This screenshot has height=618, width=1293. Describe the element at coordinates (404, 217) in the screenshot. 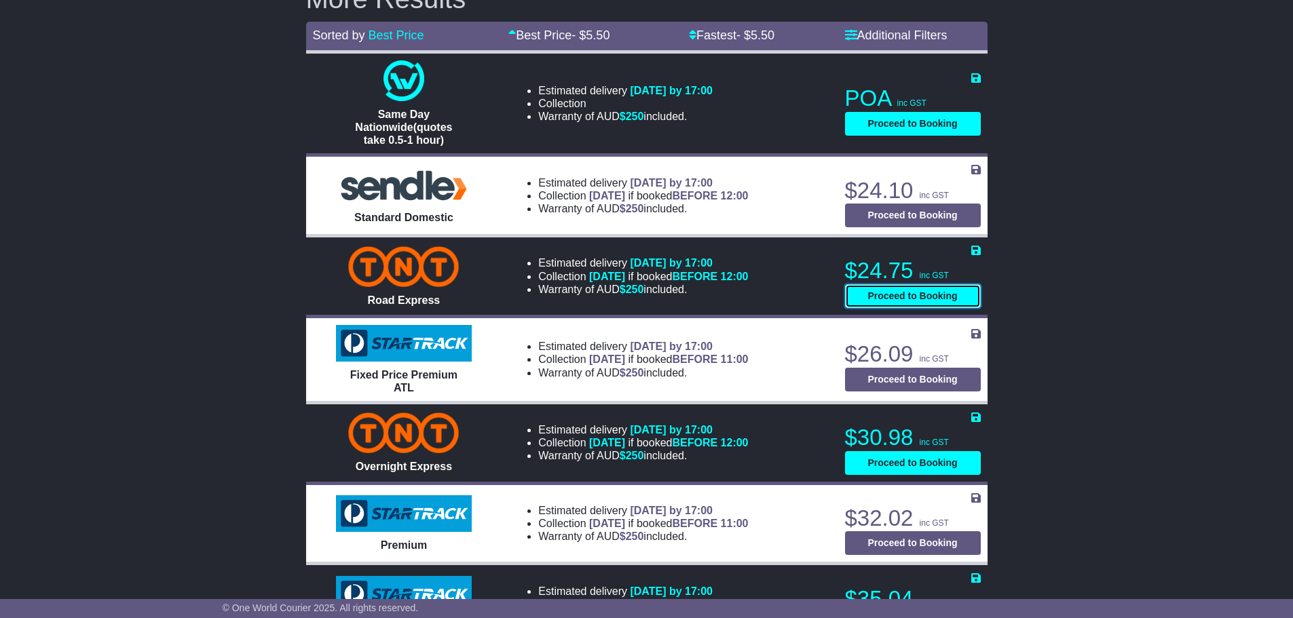

I see `span: Standard Domestic` at that location.